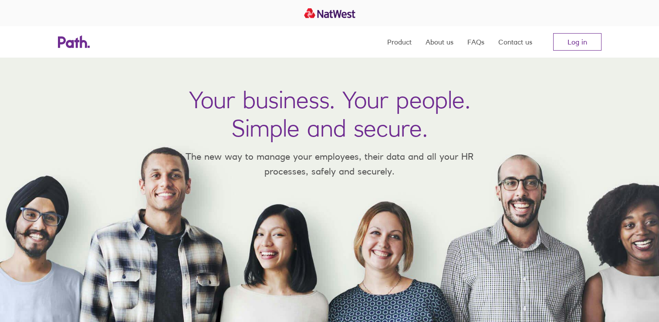 This screenshot has width=659, height=322. Describe the element at coordinates (578, 42) in the screenshot. I see `a: Log in` at that location.